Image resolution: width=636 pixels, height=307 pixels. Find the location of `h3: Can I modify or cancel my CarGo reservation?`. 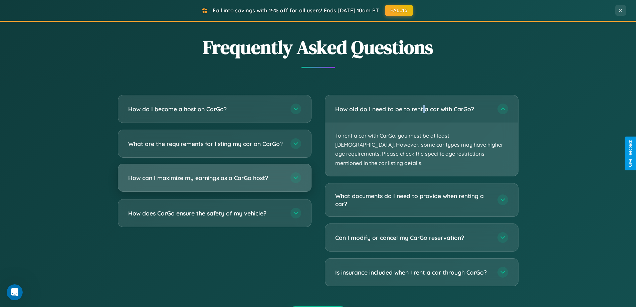

h3: Can I modify or cancel my CarGo reservation? is located at coordinates (413, 237).